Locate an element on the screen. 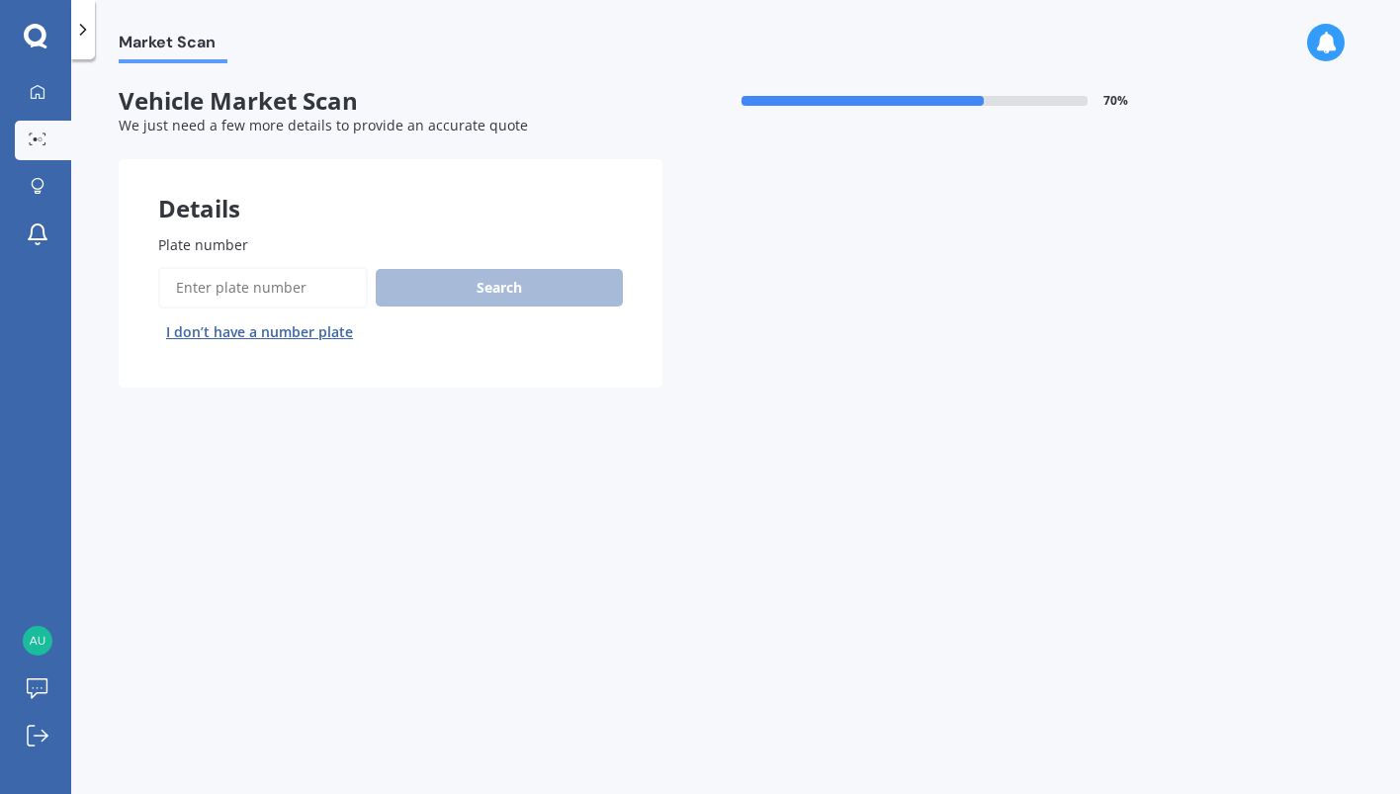  input: Enter plate number is located at coordinates (263, 288).